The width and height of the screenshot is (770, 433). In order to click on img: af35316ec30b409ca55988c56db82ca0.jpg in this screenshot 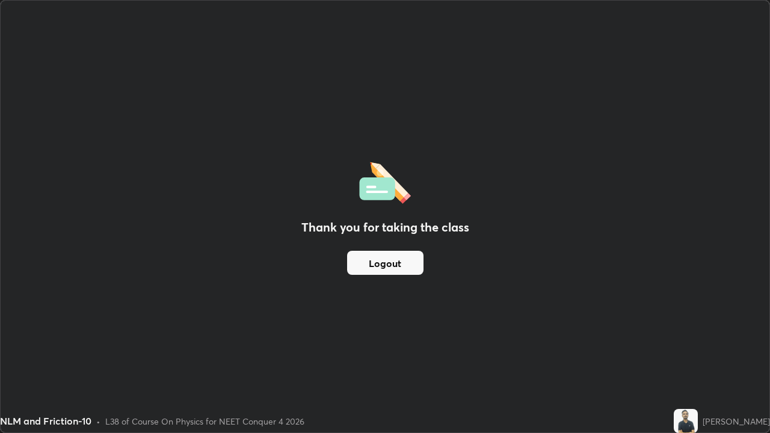, I will do `click(686, 421)`.